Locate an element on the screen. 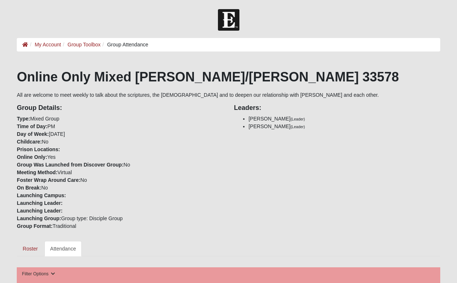  strong: Group Format: is located at coordinates (35, 226).